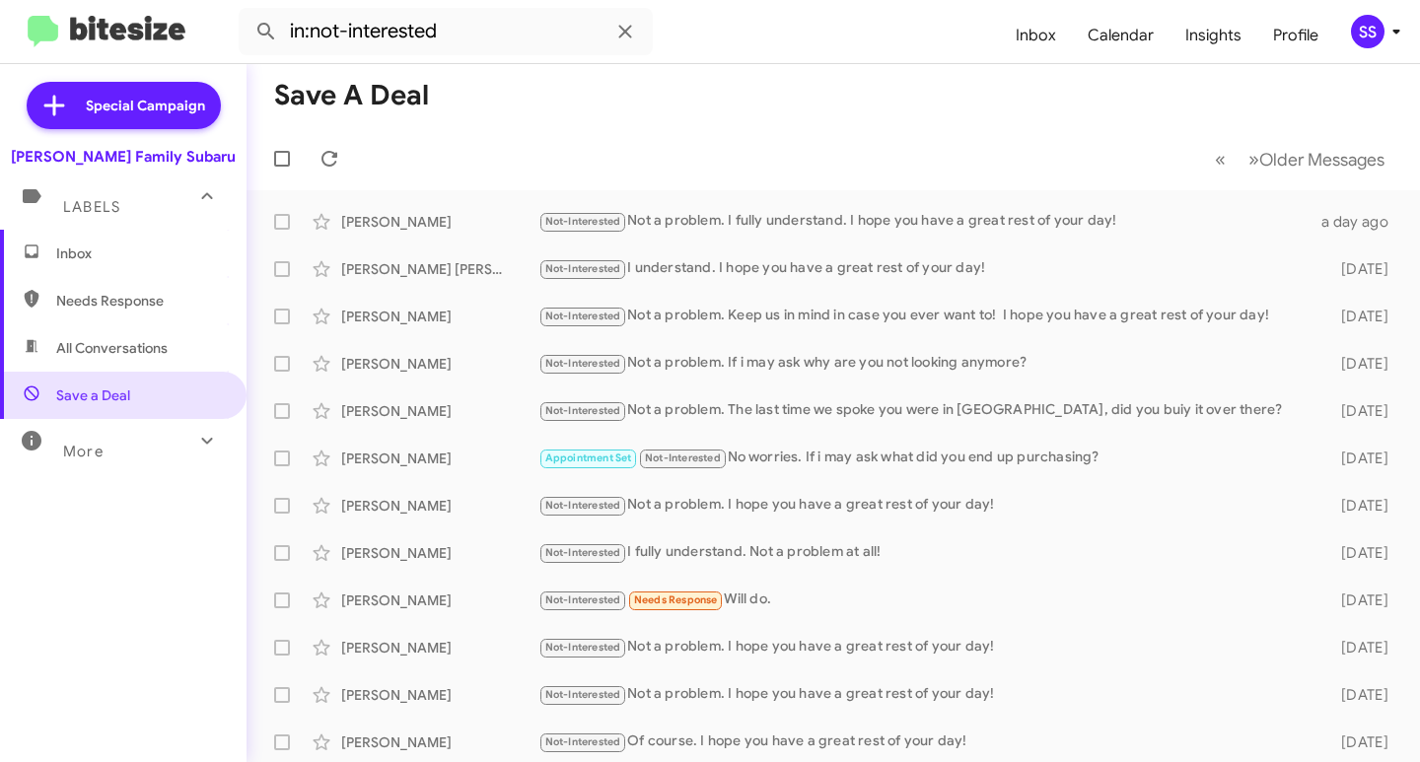 The height and width of the screenshot is (762, 1420). What do you see at coordinates (1120, 35) in the screenshot?
I see `a: Calendar` at bounding box center [1120, 35].